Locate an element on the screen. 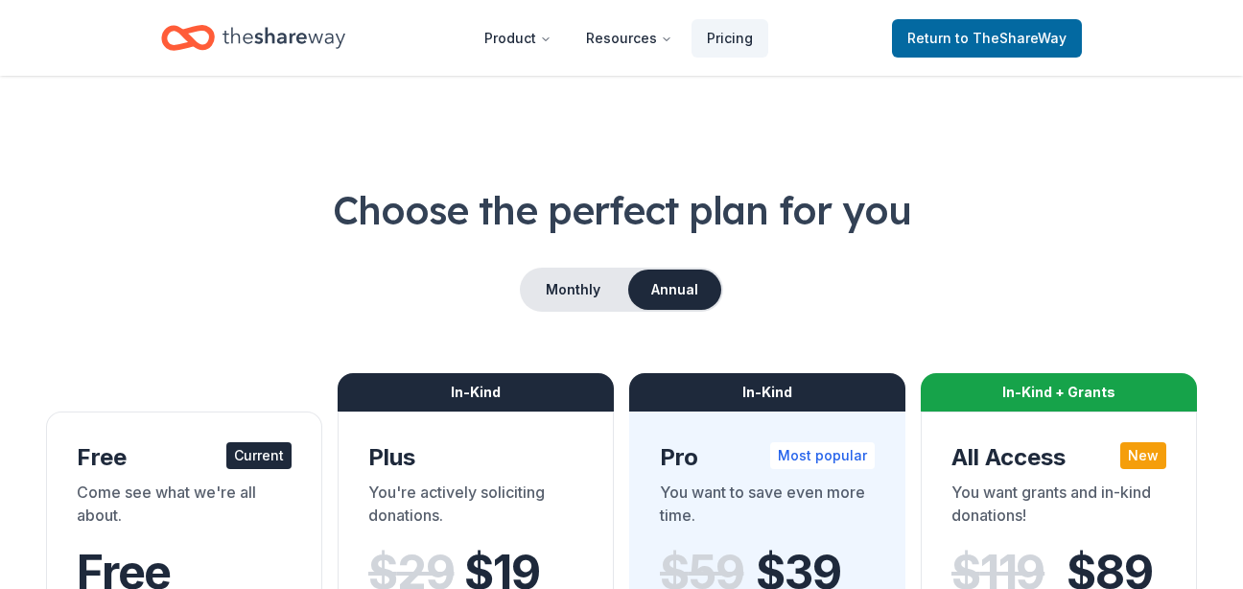 The height and width of the screenshot is (589, 1243). span: Return is located at coordinates (987, 38).